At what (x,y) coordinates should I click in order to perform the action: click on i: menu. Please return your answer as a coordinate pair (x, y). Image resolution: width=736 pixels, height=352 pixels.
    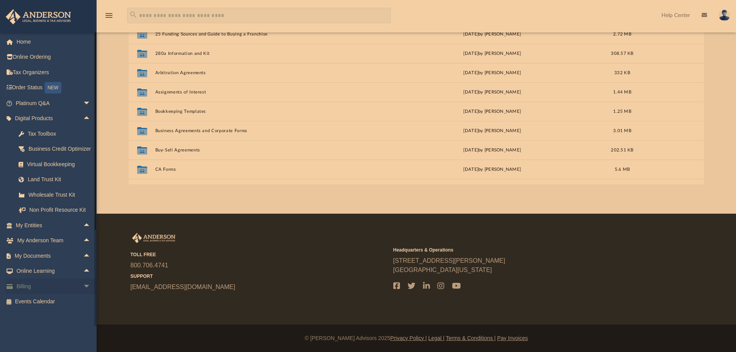
    Looking at the image, I should click on (109, 15).